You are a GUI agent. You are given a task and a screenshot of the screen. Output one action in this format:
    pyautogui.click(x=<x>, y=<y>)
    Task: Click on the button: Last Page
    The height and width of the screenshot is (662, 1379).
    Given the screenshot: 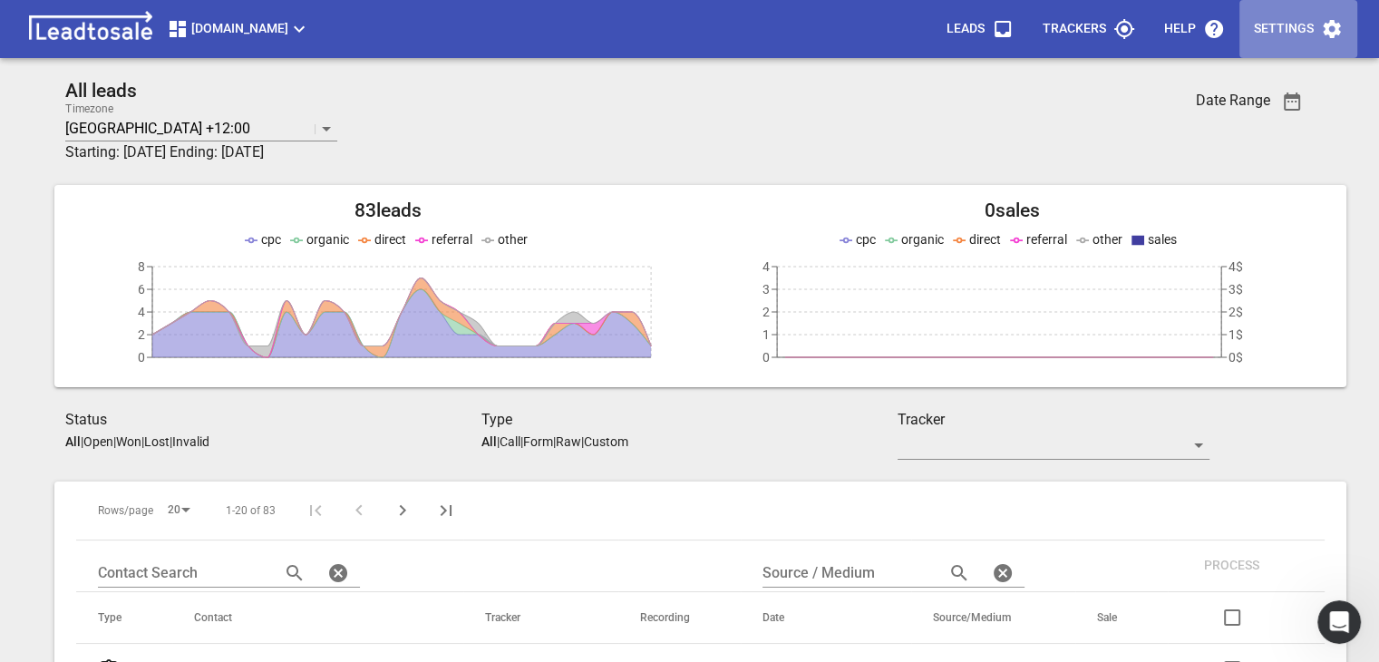 What is the action you would take?
    pyautogui.click(x=446, y=511)
    